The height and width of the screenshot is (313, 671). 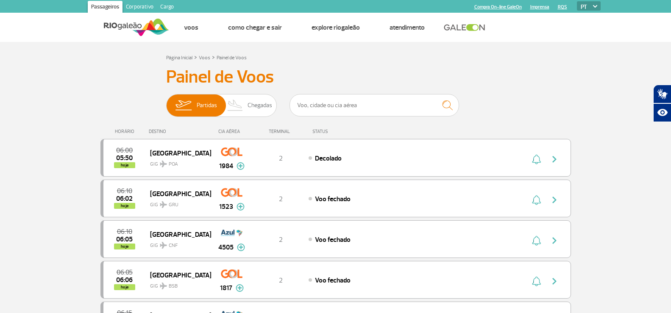 What do you see at coordinates (226, 288) in the screenshot?
I see `span: 1817` at bounding box center [226, 288].